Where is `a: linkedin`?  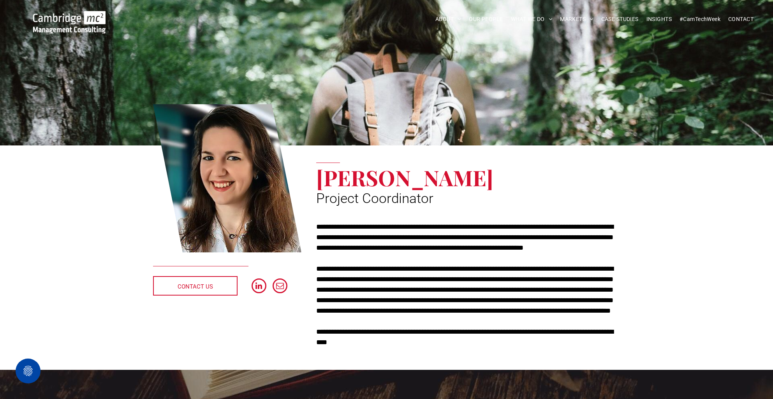
a: linkedin is located at coordinates (259, 287).